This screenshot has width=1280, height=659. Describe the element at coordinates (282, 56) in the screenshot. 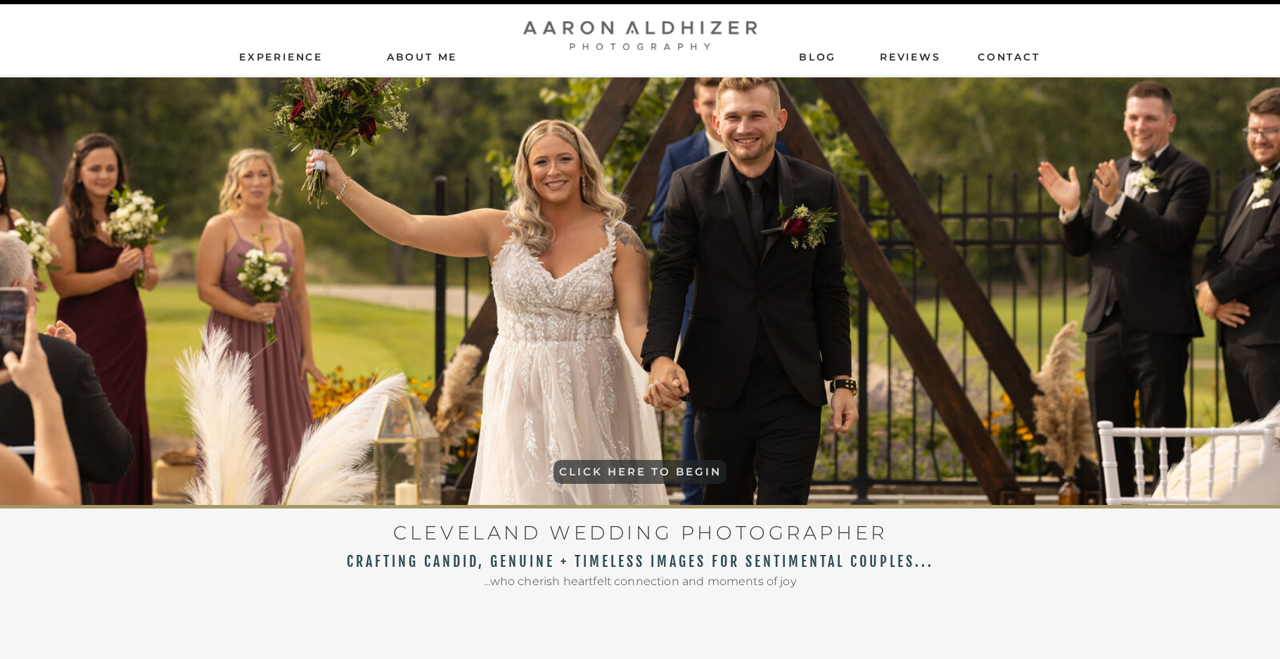

I see `a: Experience` at that location.